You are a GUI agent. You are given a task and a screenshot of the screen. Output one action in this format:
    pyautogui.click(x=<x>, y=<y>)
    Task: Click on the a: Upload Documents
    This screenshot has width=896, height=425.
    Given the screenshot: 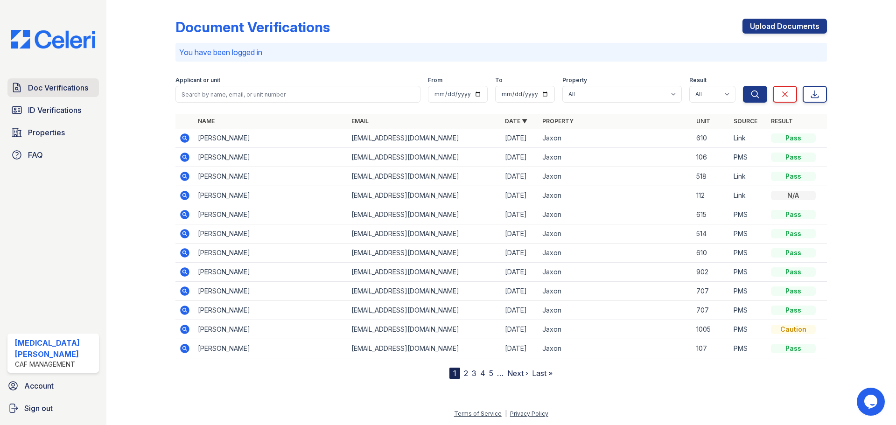 What is the action you would take?
    pyautogui.click(x=784, y=26)
    